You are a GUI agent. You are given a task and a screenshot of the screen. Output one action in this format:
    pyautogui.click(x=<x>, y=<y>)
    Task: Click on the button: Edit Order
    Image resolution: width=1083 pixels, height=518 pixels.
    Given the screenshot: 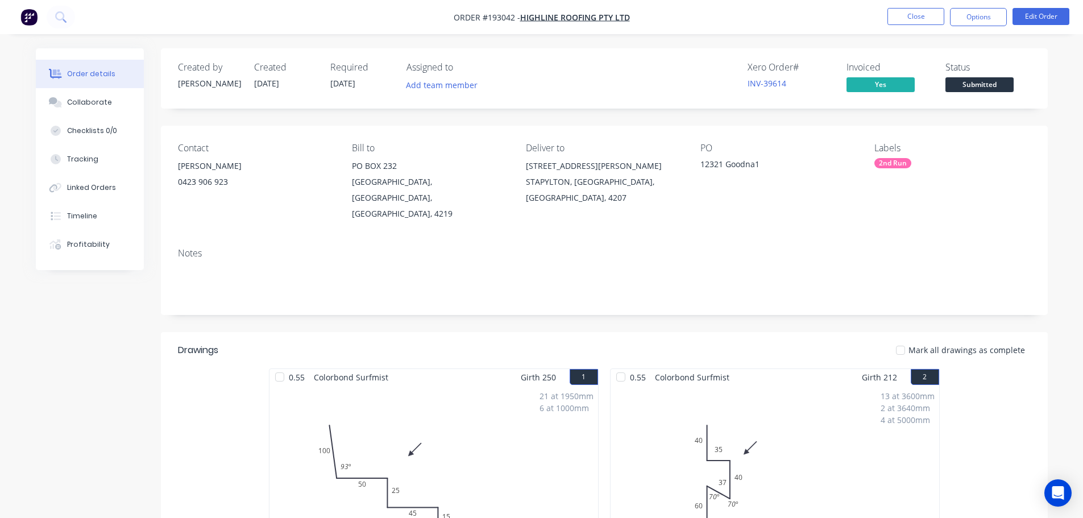 What is the action you would take?
    pyautogui.click(x=1041, y=16)
    